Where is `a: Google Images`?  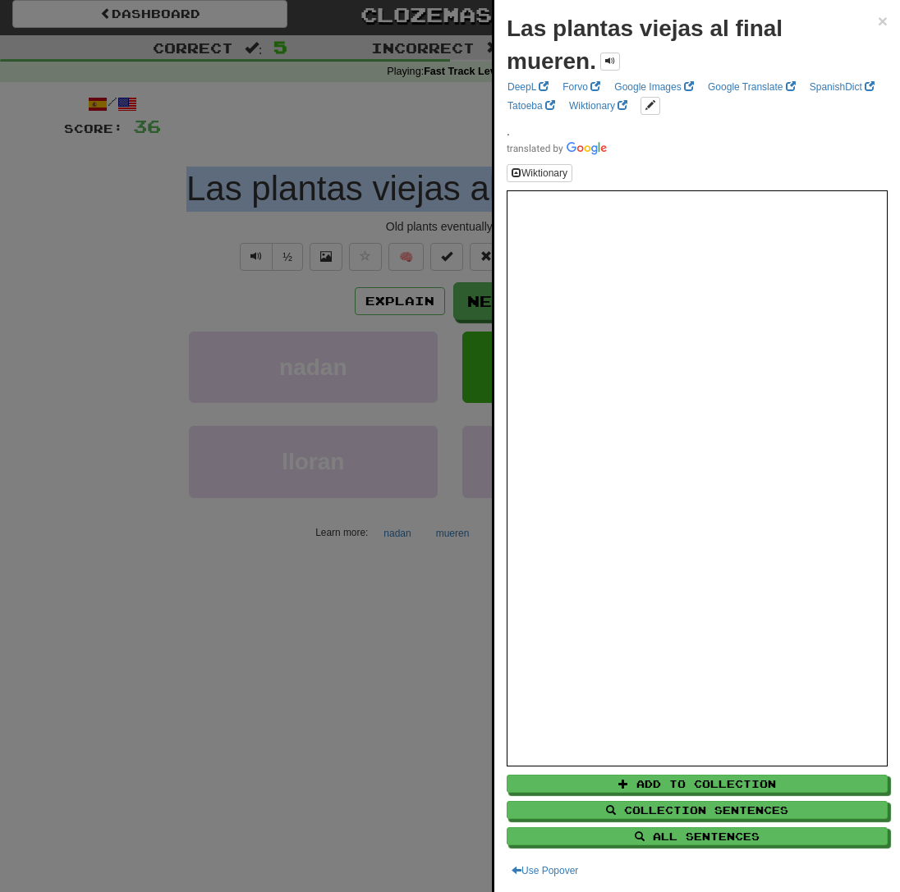
a: Google Images is located at coordinates (654, 87).